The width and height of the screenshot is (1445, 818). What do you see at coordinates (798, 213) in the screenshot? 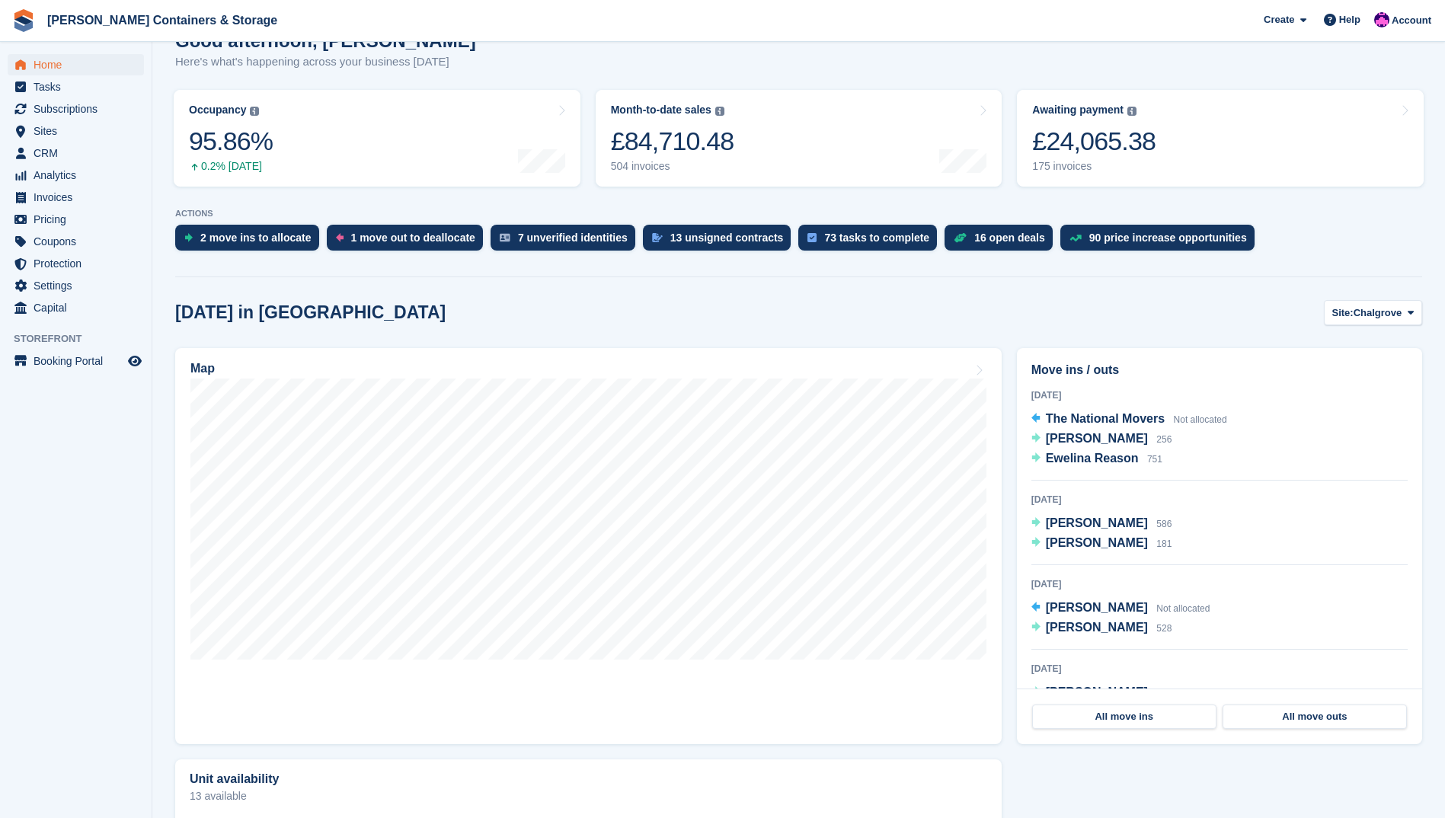
I see `p: ACTIONS` at bounding box center [798, 213].